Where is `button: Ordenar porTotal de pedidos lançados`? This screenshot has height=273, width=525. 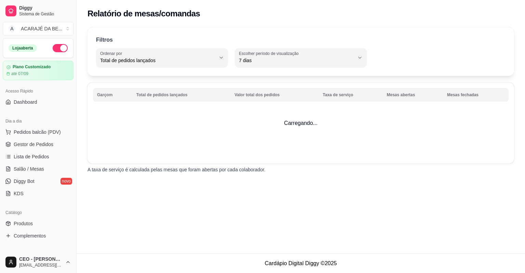 button: Ordenar porTotal de pedidos lançados is located at coordinates (162, 58).